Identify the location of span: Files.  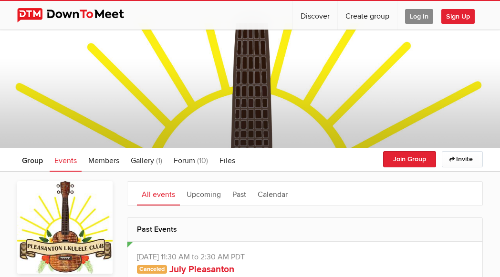
(227, 161).